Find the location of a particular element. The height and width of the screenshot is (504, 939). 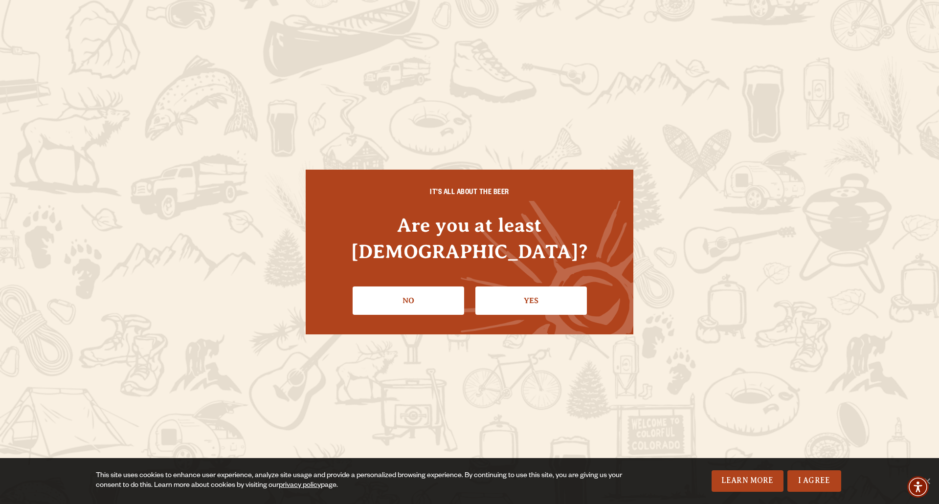

a: Learn More is located at coordinates (747, 481).